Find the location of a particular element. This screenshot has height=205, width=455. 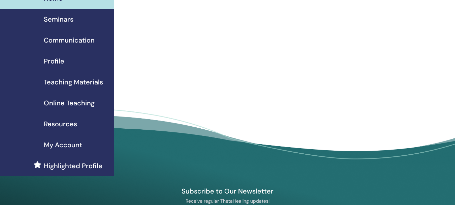

span: Resources is located at coordinates (60, 124).